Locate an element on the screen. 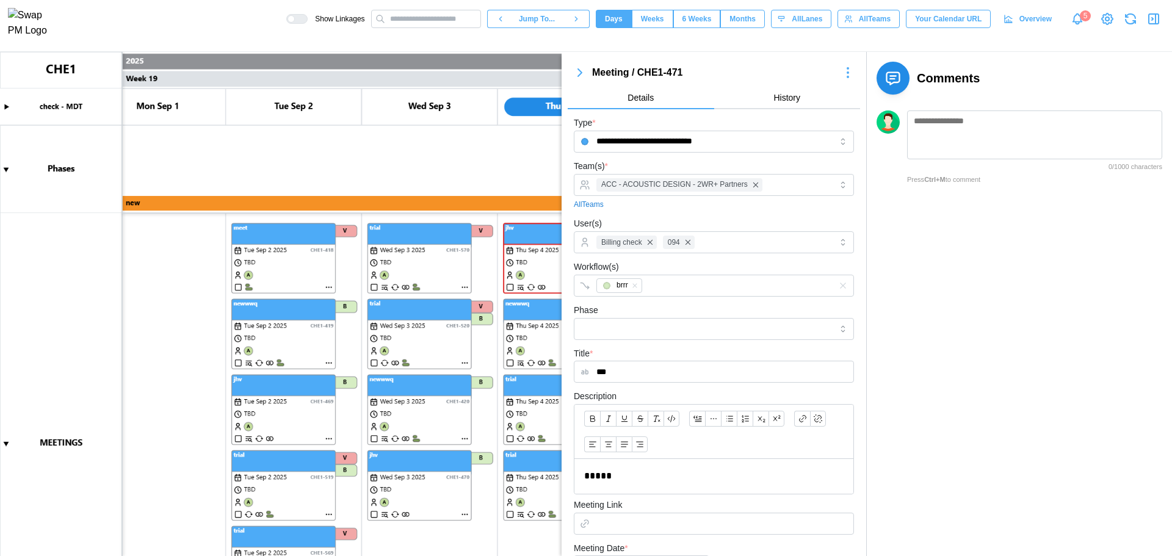  button: Close Drawer is located at coordinates (1154, 19).